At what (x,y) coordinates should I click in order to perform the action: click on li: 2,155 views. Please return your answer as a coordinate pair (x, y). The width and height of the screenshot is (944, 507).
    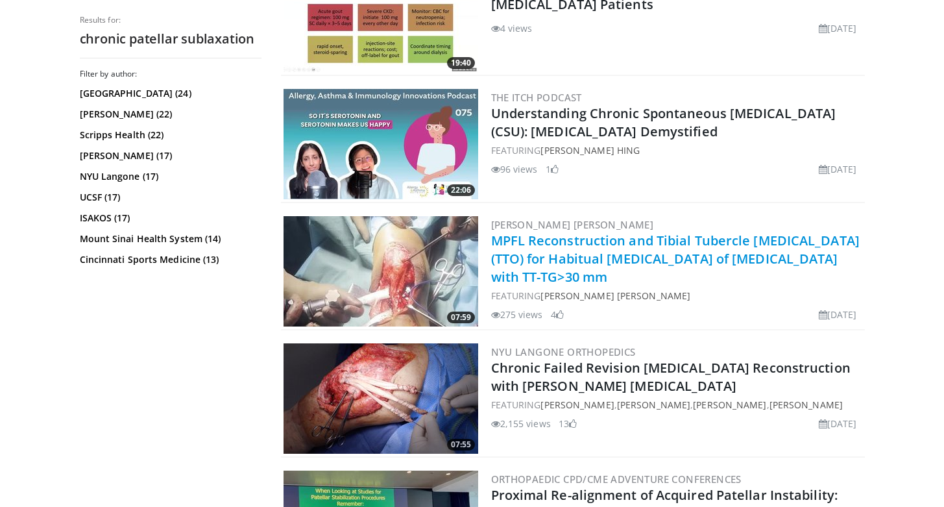
    Looking at the image, I should click on (521, 423).